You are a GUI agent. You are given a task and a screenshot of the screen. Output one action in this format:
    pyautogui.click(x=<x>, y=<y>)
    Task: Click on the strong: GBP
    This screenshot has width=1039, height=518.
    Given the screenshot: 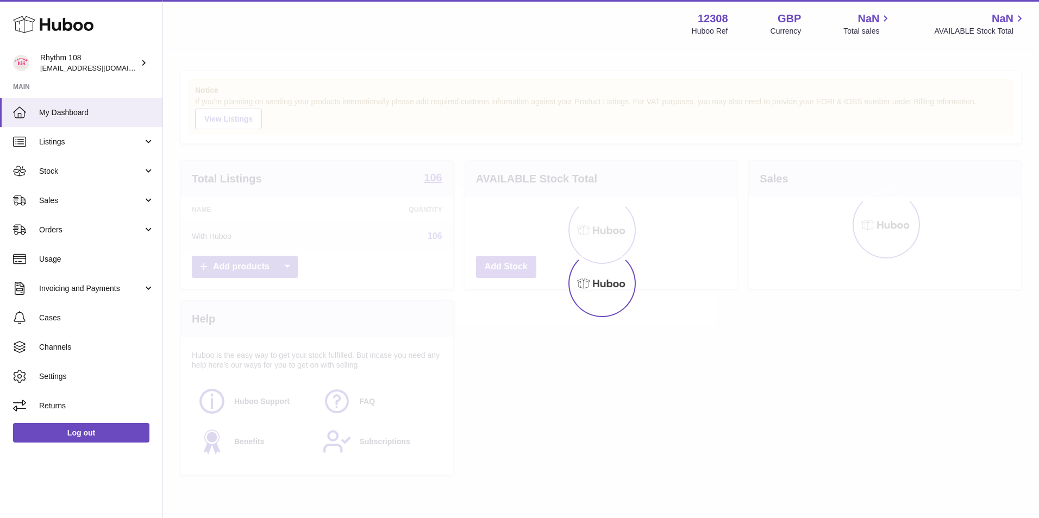 What is the action you would take?
    pyautogui.click(x=789, y=18)
    